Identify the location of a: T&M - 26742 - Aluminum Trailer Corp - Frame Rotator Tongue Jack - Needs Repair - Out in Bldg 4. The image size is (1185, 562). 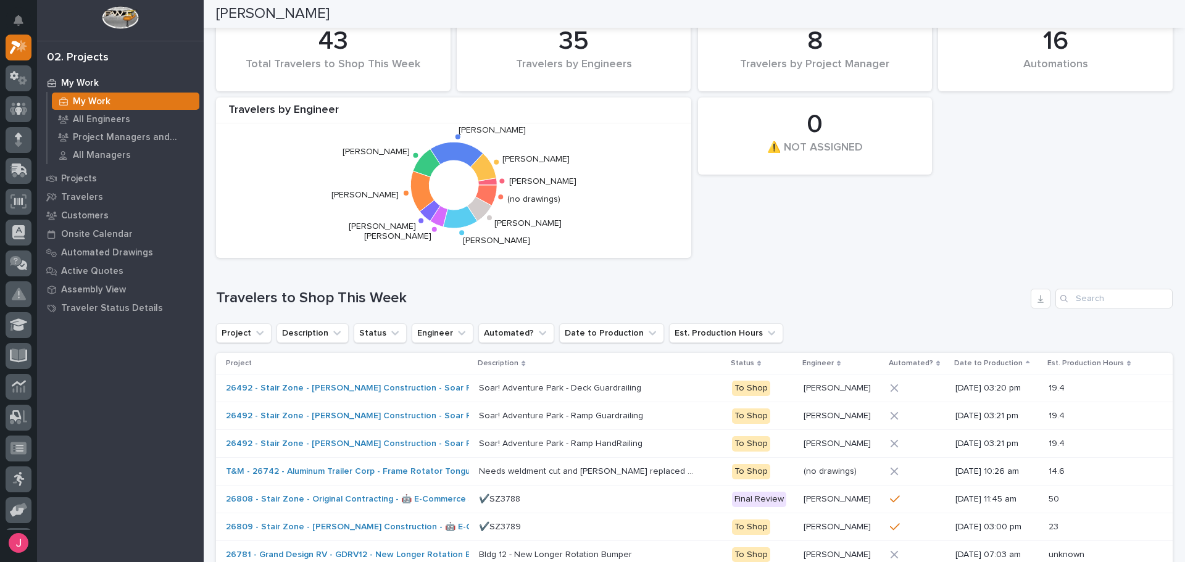
(423, 472).